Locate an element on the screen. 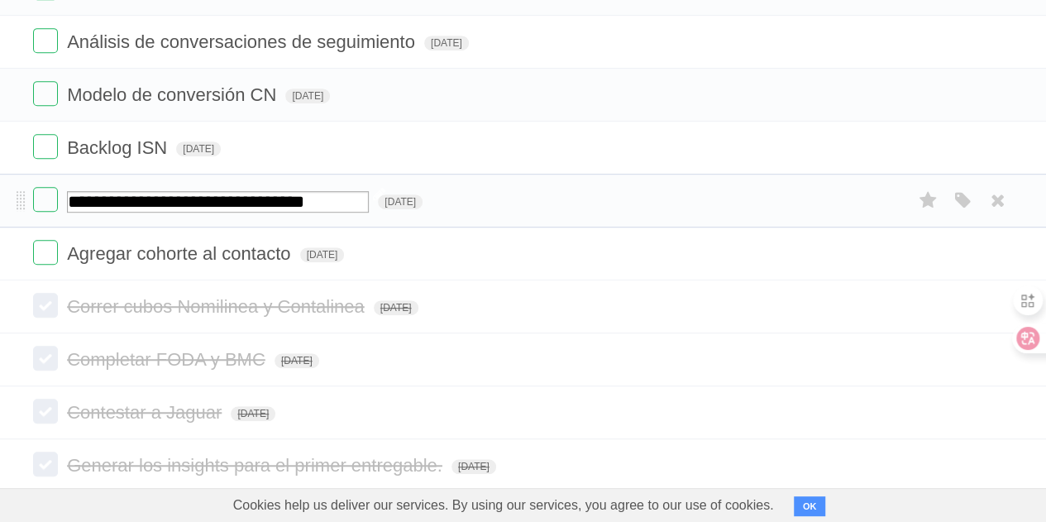  span: Análisis de conversaciones de seguimiento is located at coordinates (243, 41).